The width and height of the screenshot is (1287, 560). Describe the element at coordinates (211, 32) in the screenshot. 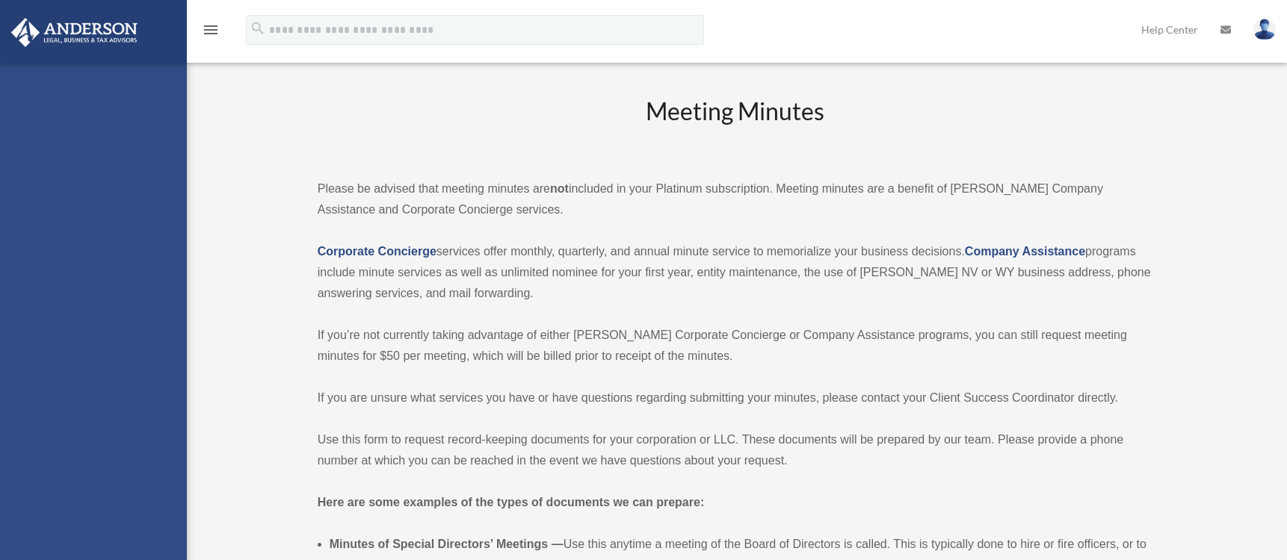

I see `a: menu` at that location.